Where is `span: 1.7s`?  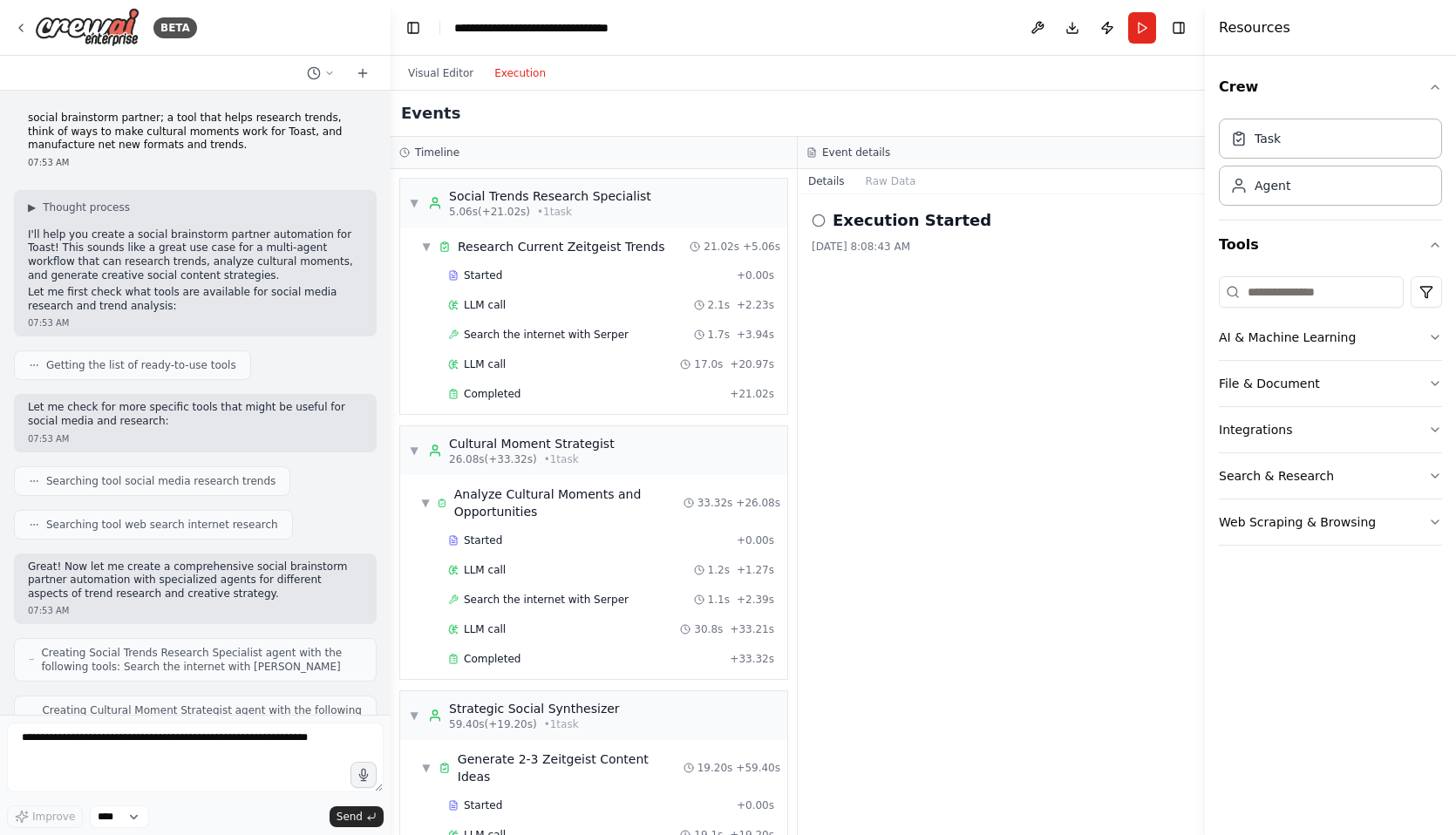
span: 1.7s is located at coordinates (719, 335).